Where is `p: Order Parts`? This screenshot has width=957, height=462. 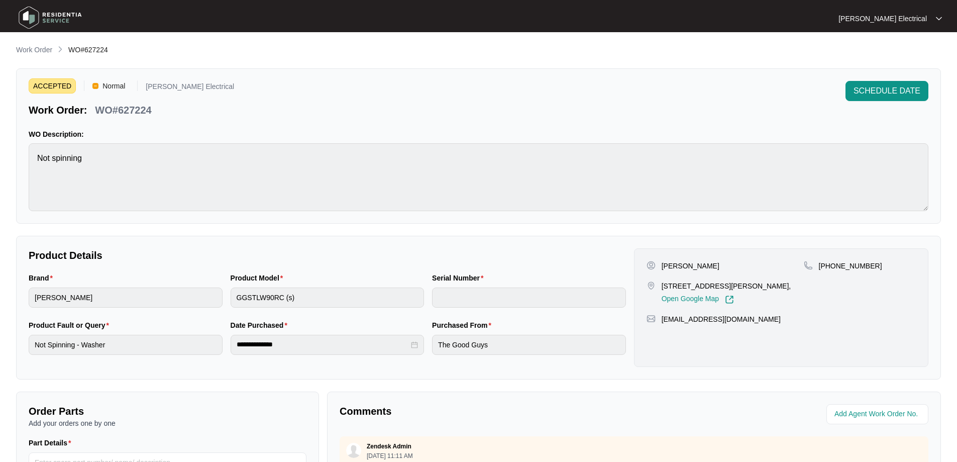
p: Order Parts is located at coordinates (167, 411).